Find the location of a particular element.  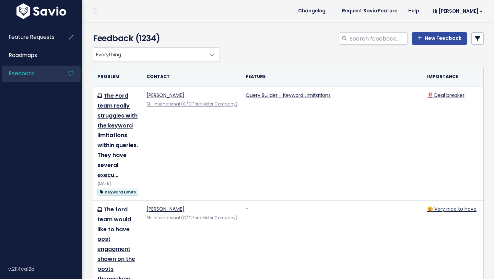

a: Roadmaps is located at coordinates (29, 55).